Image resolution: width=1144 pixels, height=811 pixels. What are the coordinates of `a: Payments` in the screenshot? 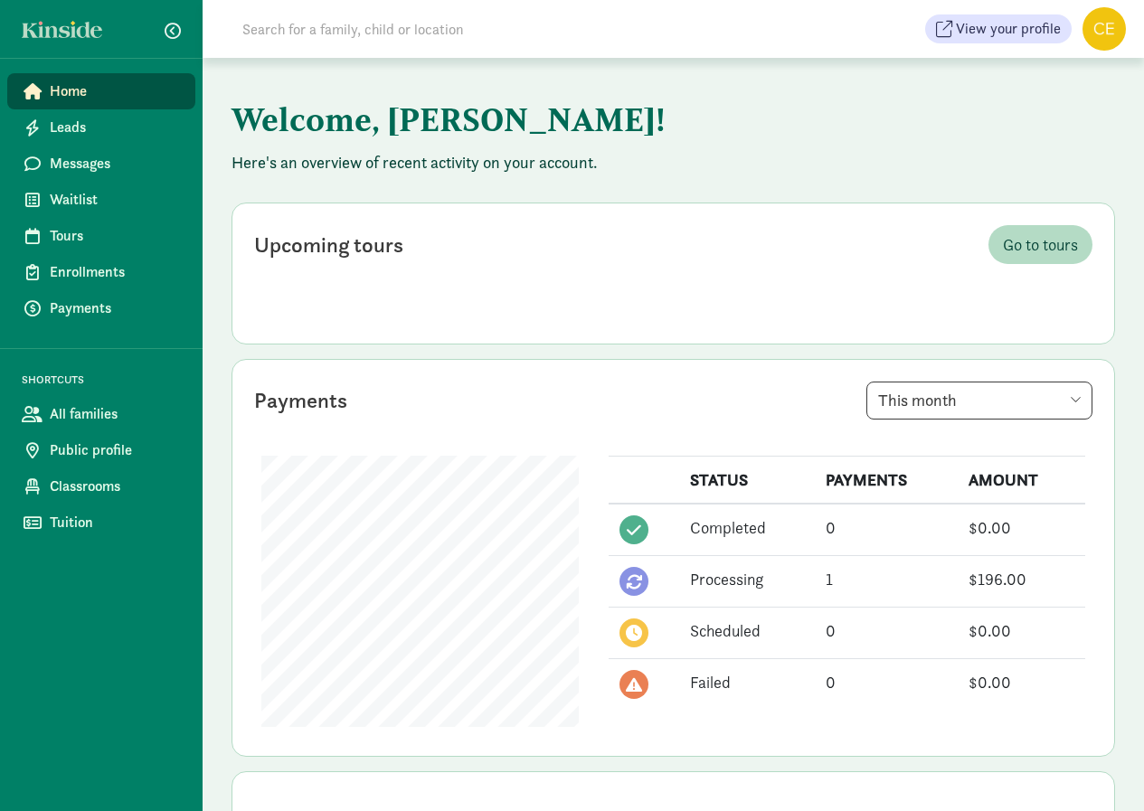 It's located at (101, 308).